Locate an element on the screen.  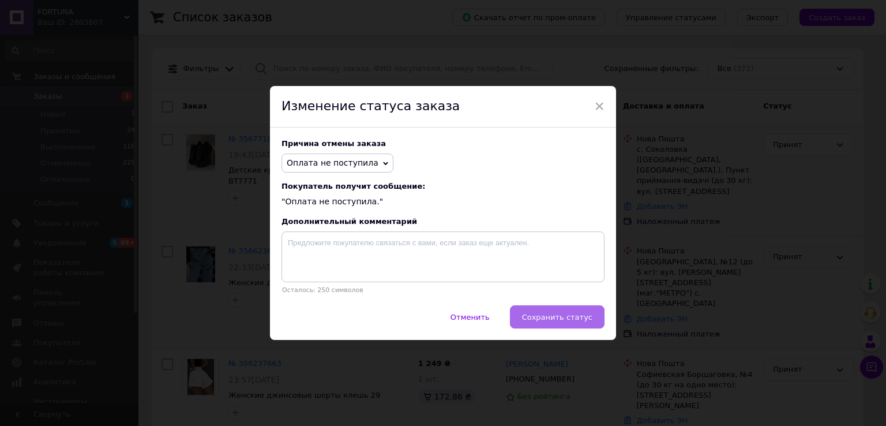
button: Отменить is located at coordinates (470, 317).